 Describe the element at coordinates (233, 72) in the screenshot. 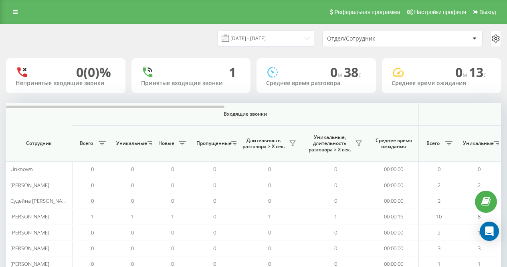

I see `div: 1` at that location.